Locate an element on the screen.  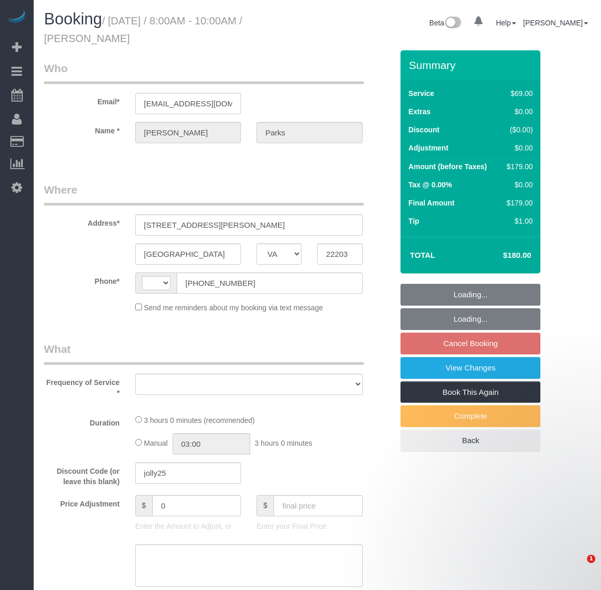
label: Email* is located at coordinates (82, 100).